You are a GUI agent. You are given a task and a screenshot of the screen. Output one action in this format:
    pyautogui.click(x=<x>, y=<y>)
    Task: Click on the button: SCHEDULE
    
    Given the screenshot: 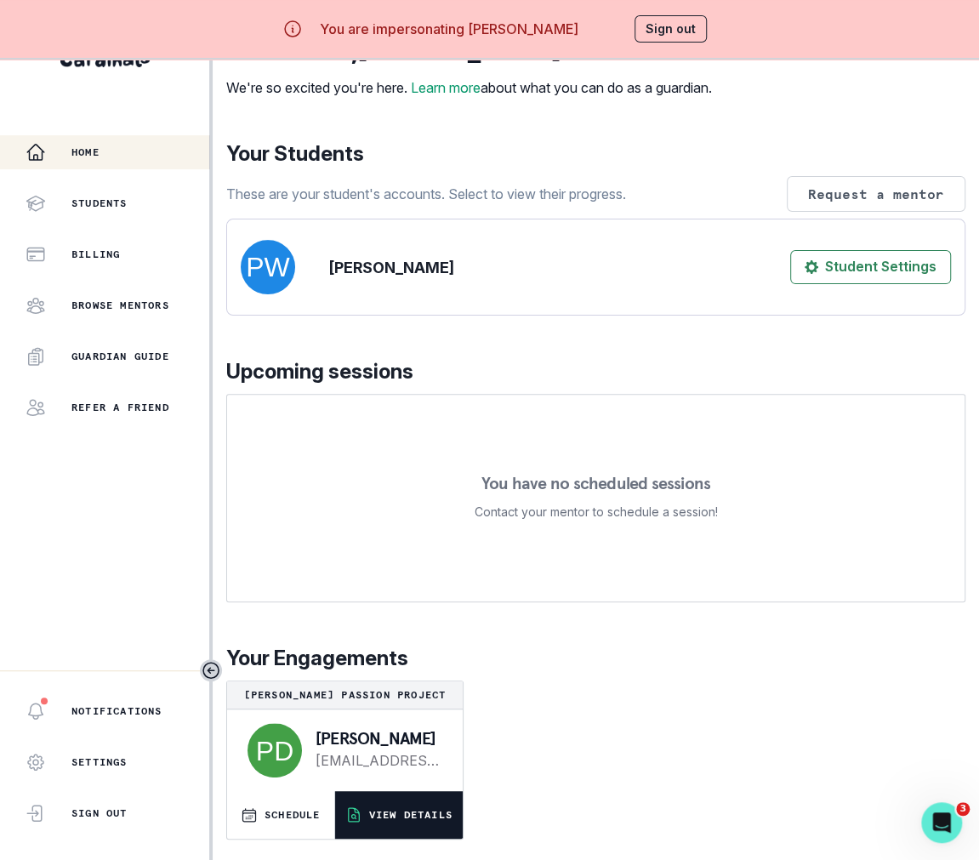 What is the action you would take?
    pyautogui.click(x=281, y=815)
    